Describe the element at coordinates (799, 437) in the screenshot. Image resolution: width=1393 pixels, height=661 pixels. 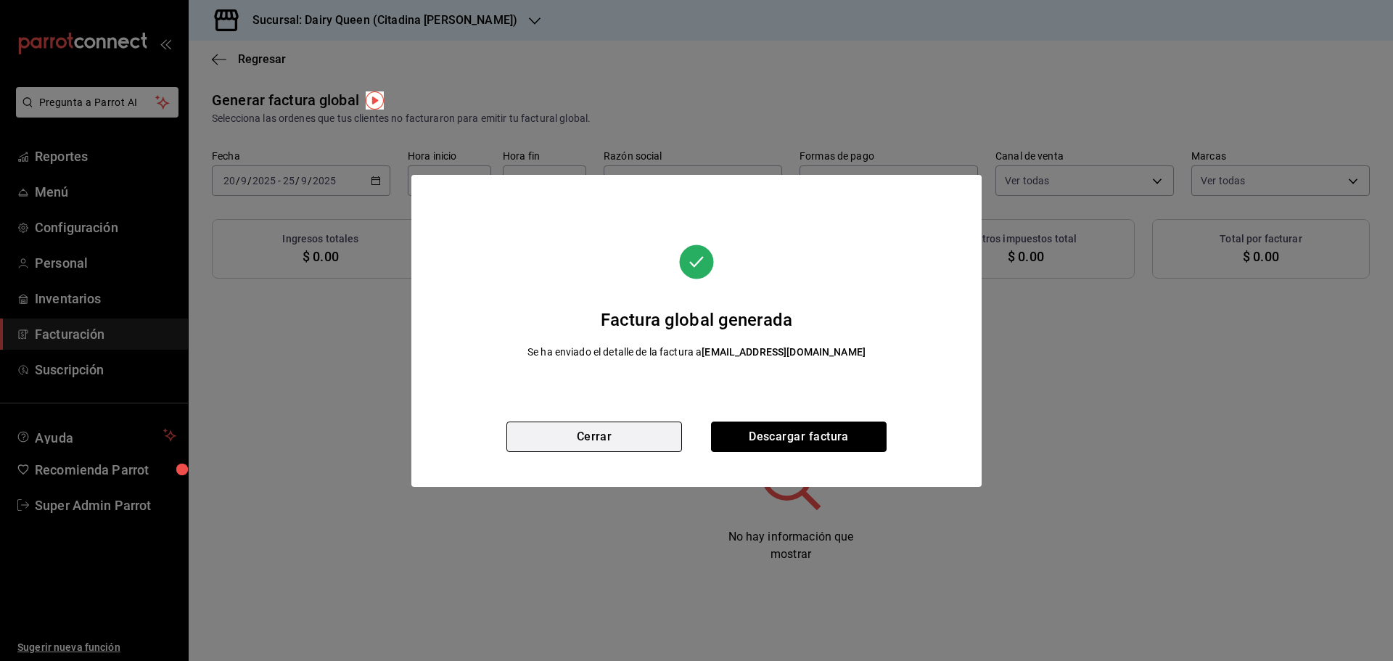
I see `button: Descargar factura` at that location.